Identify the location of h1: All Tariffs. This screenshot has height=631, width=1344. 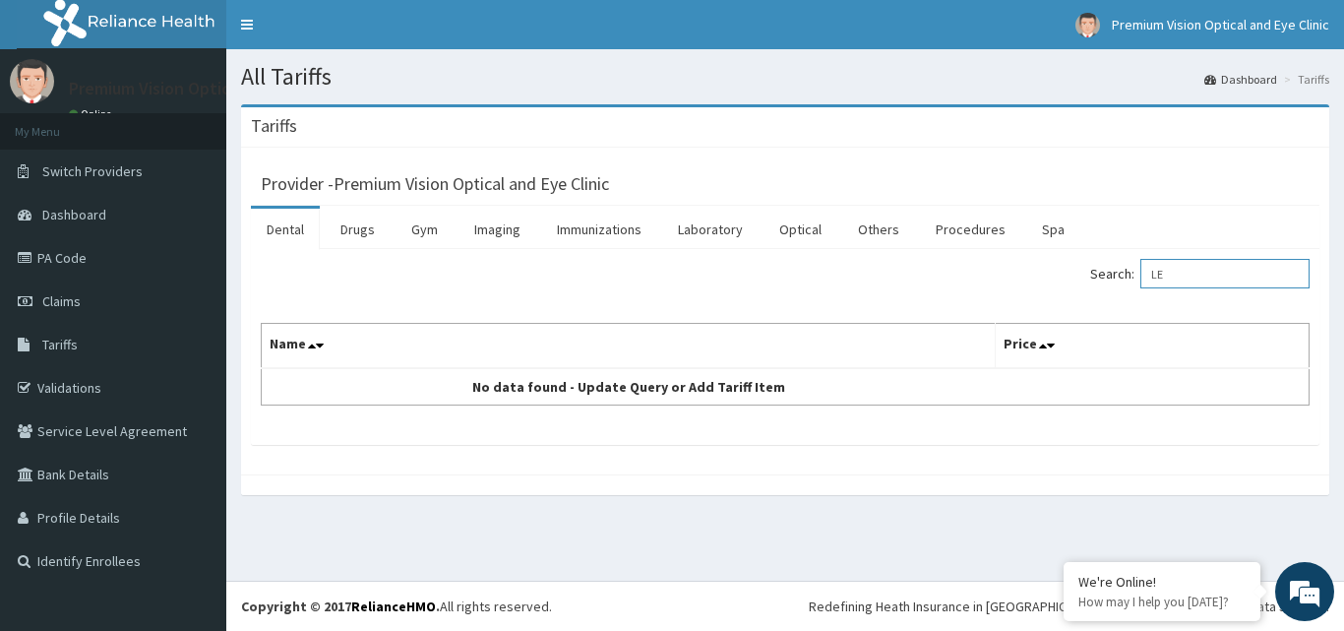
(785, 77).